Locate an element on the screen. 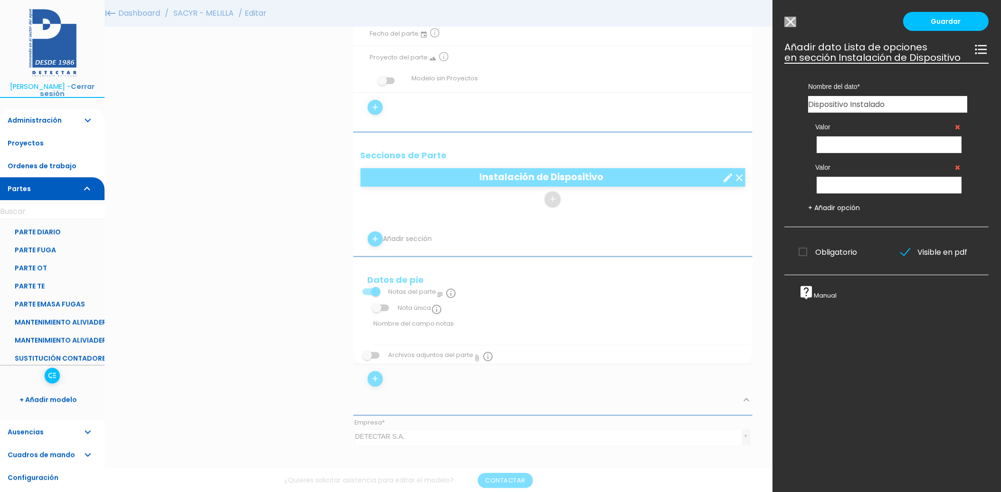  h3: Añadir dato Lista de opciones en sección Instalación de Dispositivo is located at coordinates (887, 52).